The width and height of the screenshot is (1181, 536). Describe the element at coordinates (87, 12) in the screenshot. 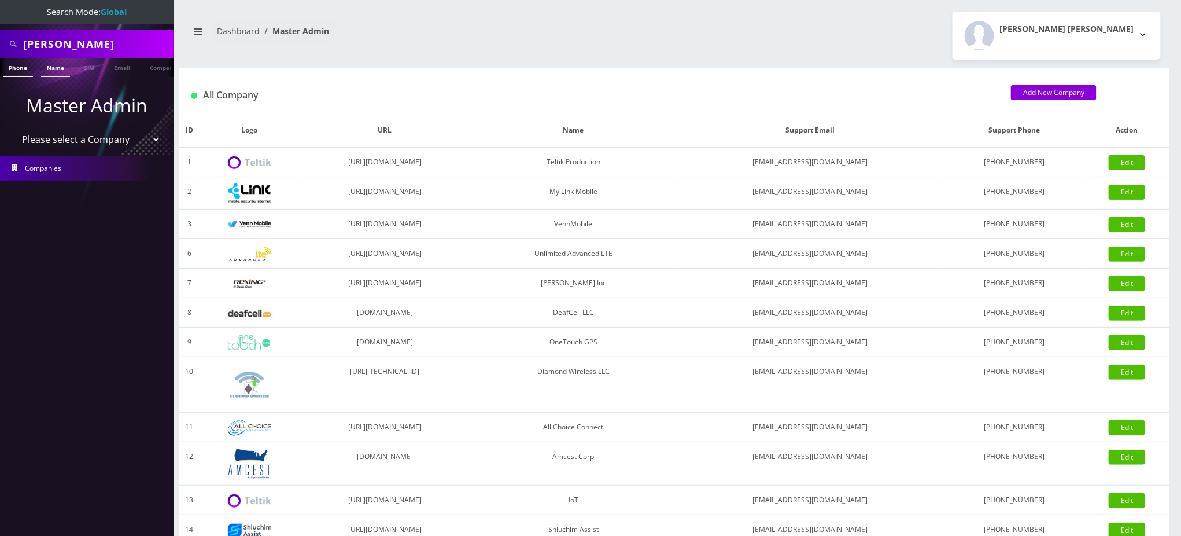

I see `span: Search Mode:` at that location.